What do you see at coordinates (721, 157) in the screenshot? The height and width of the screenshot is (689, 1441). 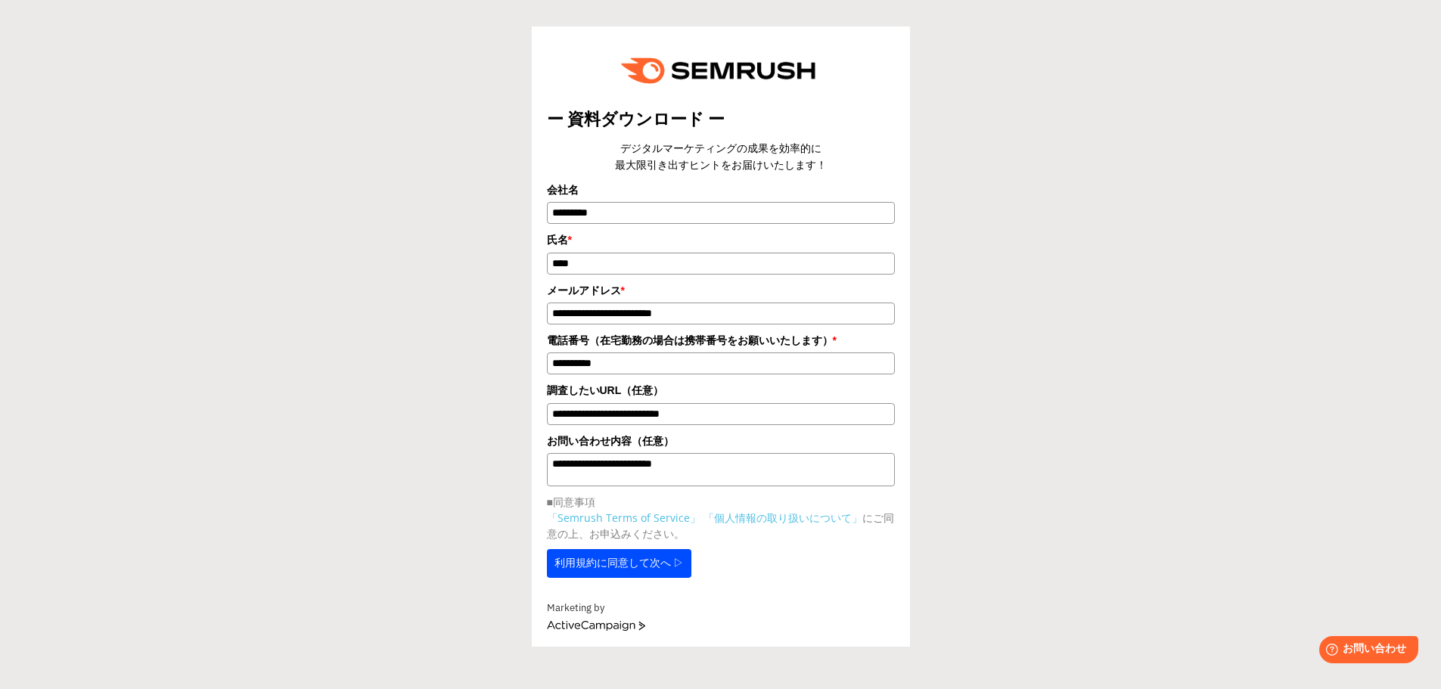 I see `center: デジタルマーケティングの成果を効率的に 最大限引き出すヒントをお届けいたします！` at bounding box center [721, 157].